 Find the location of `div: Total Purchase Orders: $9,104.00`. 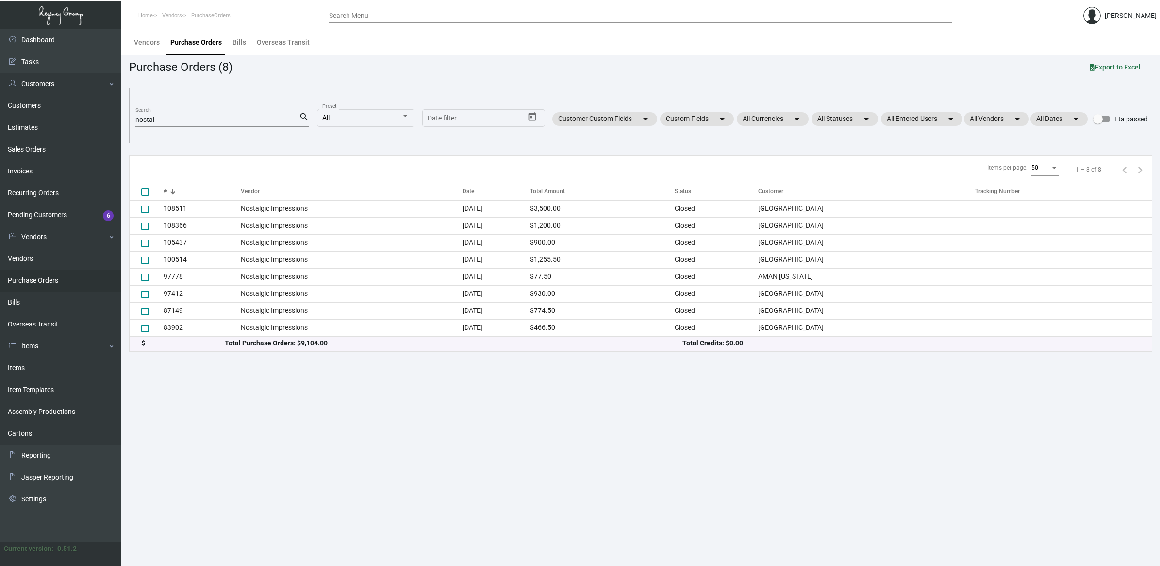

div: Total Purchase Orders: $9,104.00 is located at coordinates (453, 343).